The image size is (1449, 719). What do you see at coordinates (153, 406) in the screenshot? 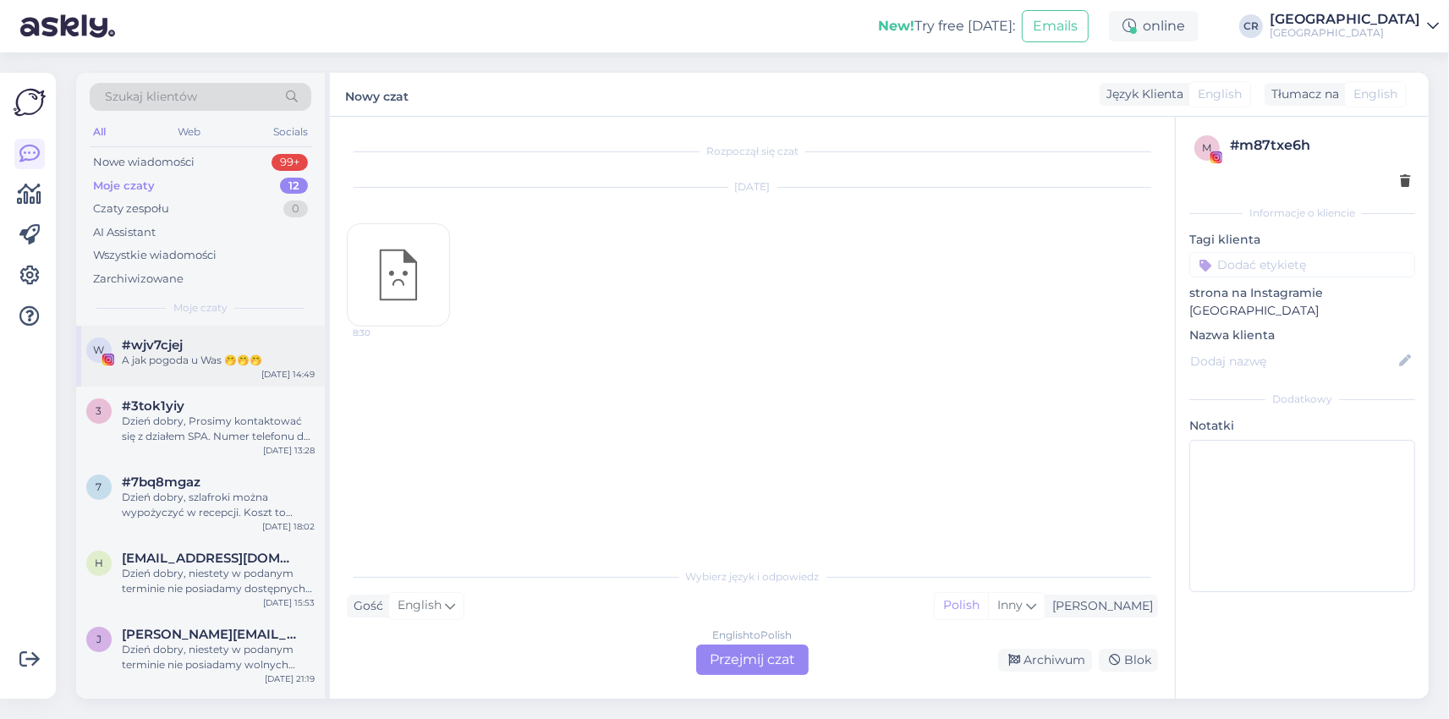
I see `span: #3tok1yiy` at bounding box center [153, 406].